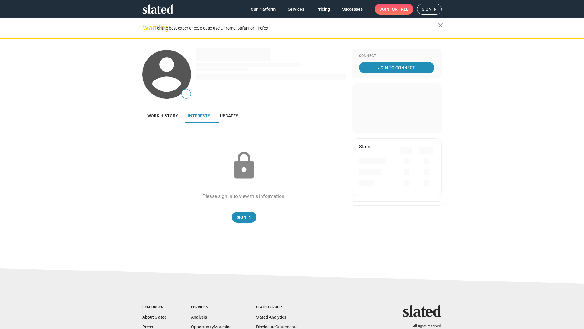 This screenshot has width=584, height=329. I want to click on span: Updates, so click(229, 116).